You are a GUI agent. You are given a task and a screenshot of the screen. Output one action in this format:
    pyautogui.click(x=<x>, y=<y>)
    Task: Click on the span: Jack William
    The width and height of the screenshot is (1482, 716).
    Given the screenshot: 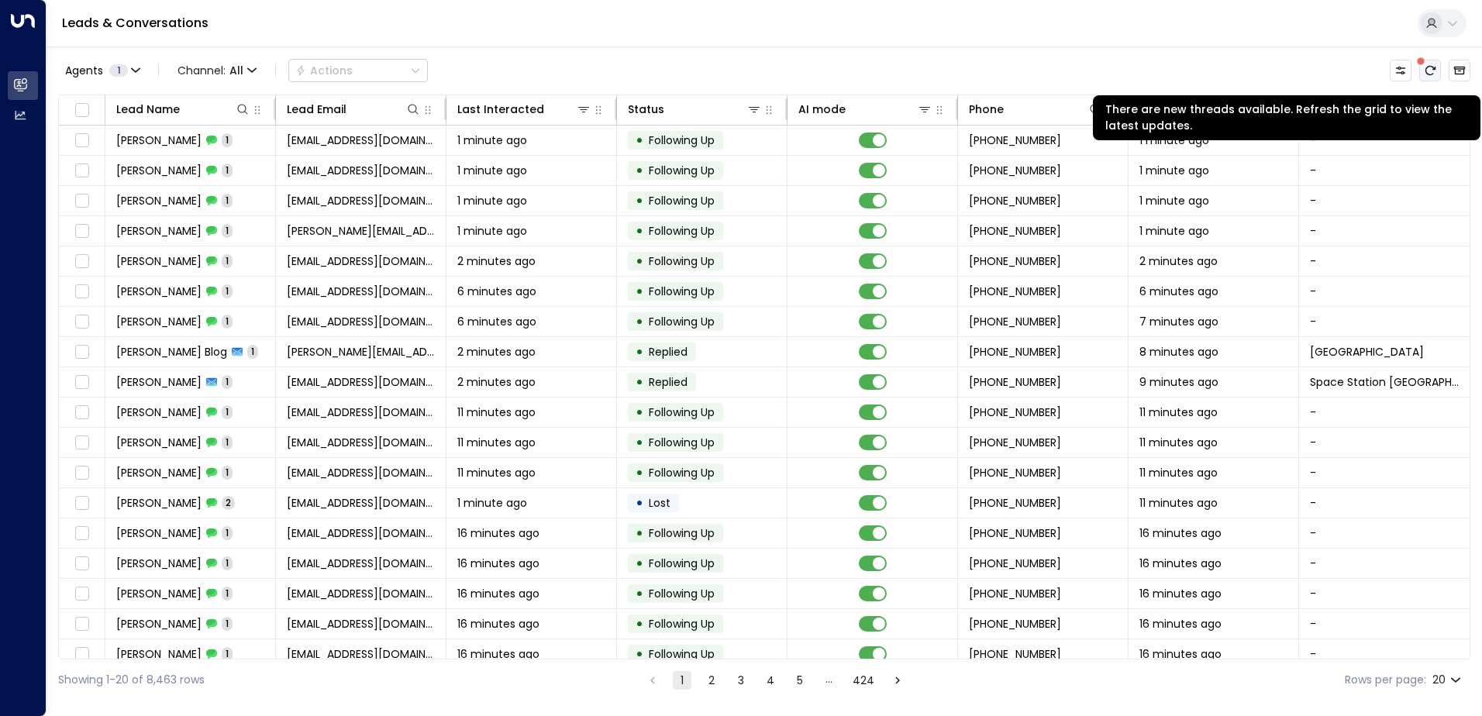 What is the action you would take?
    pyautogui.click(x=159, y=443)
    